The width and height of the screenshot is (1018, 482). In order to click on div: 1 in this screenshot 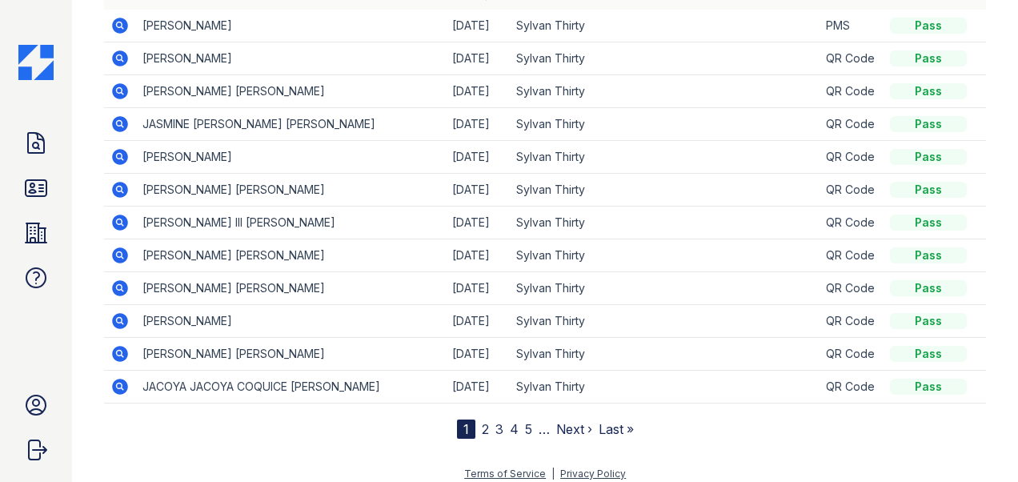, I will do `click(466, 429)`.